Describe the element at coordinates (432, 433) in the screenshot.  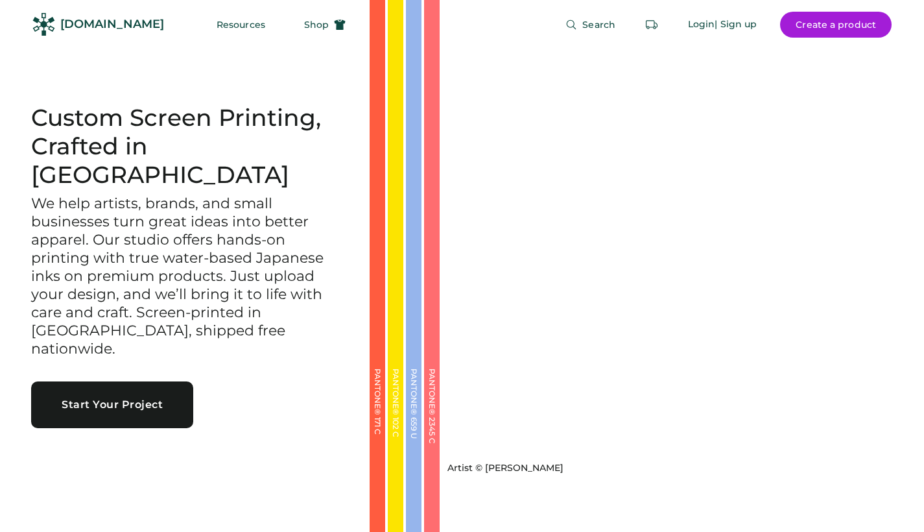
I see `div: PANTONE® 2345 C` at that location.